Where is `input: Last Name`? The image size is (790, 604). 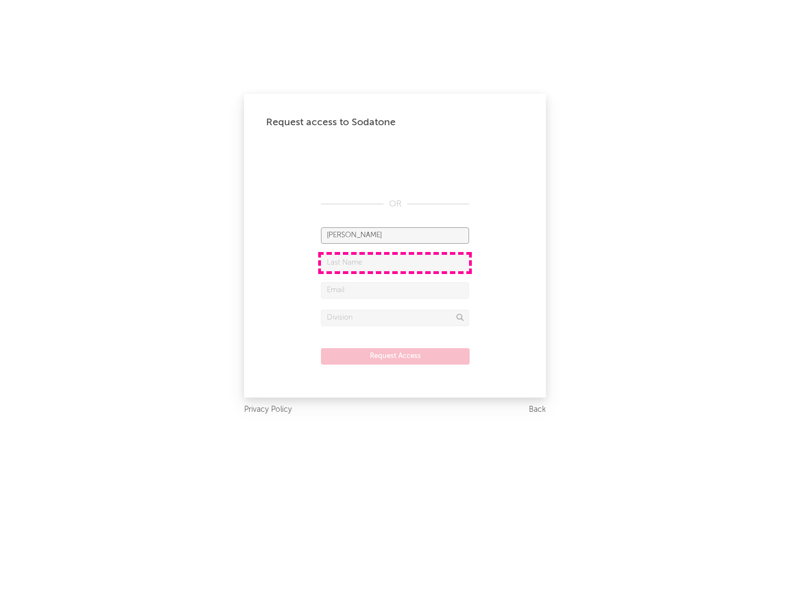 input: Last Name is located at coordinates (395, 263).